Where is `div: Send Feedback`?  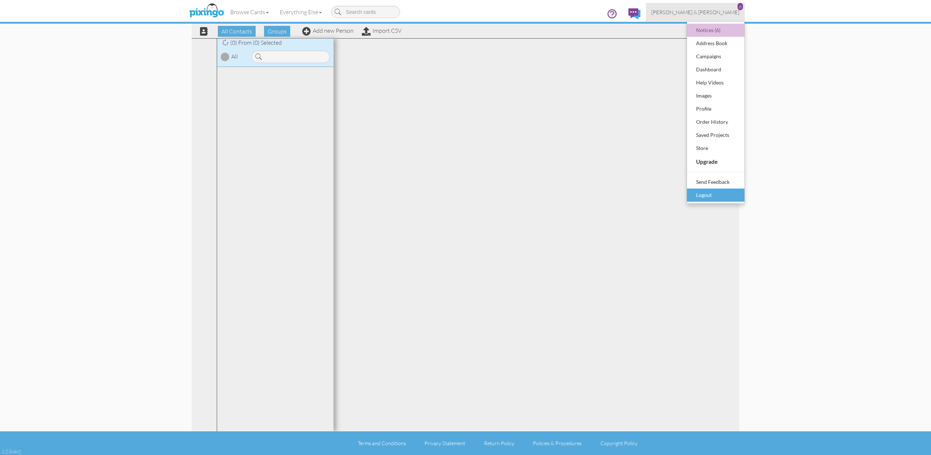 div: Send Feedback is located at coordinates (716, 182).